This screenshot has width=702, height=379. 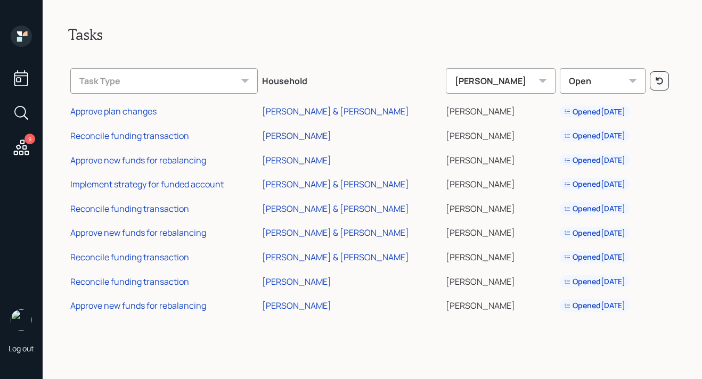 I want to click on div: 9, so click(x=30, y=139).